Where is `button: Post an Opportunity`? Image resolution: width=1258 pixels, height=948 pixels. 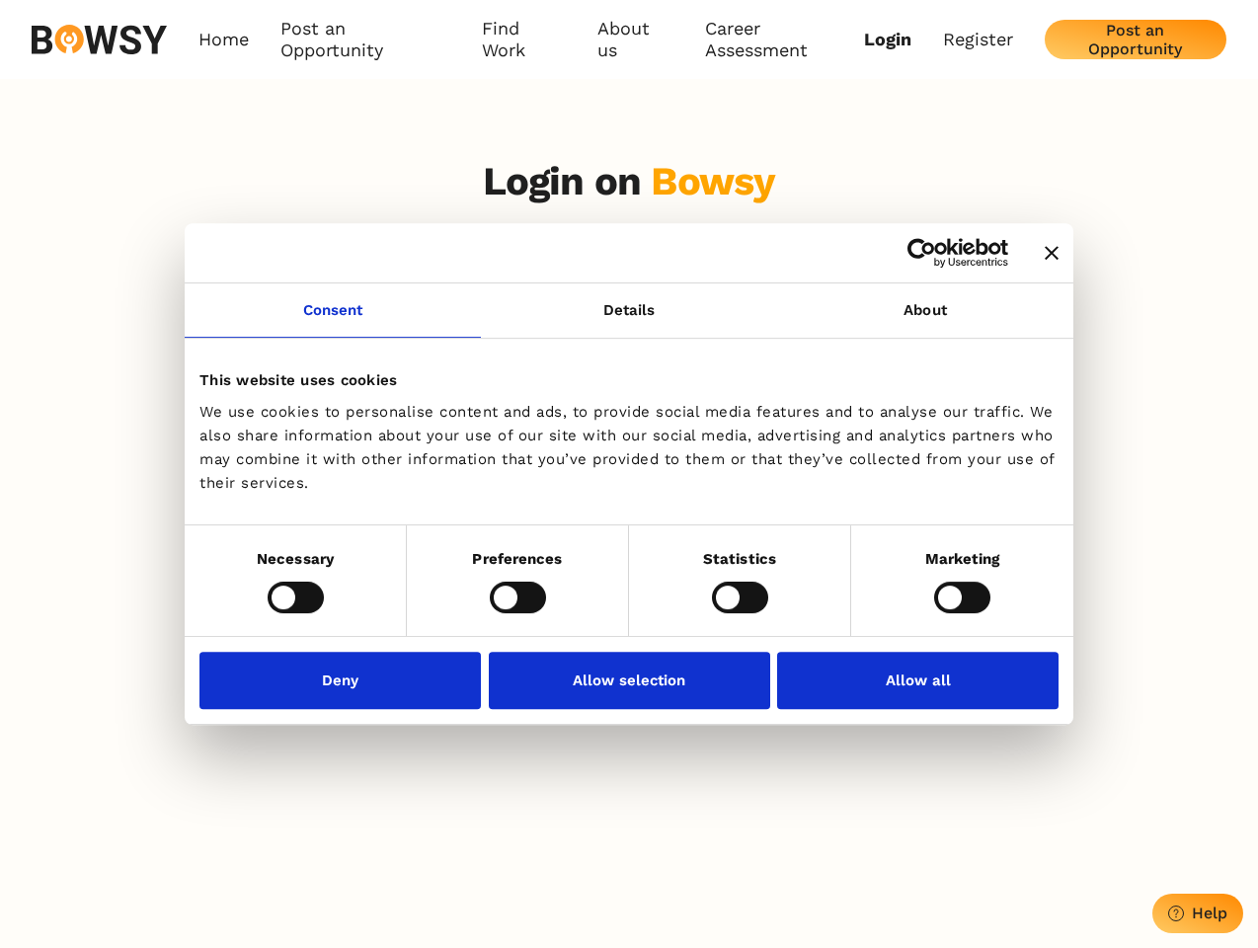
button: Post an Opportunity is located at coordinates (1135, 39).